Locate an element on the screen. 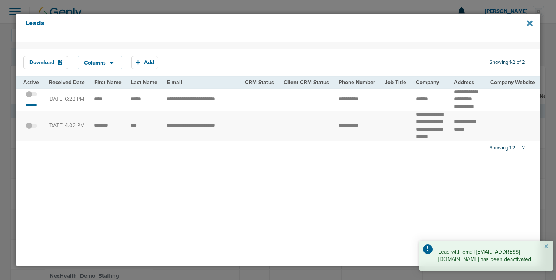 This screenshot has height=280, width=556. th: Company is located at coordinates (431, 82).